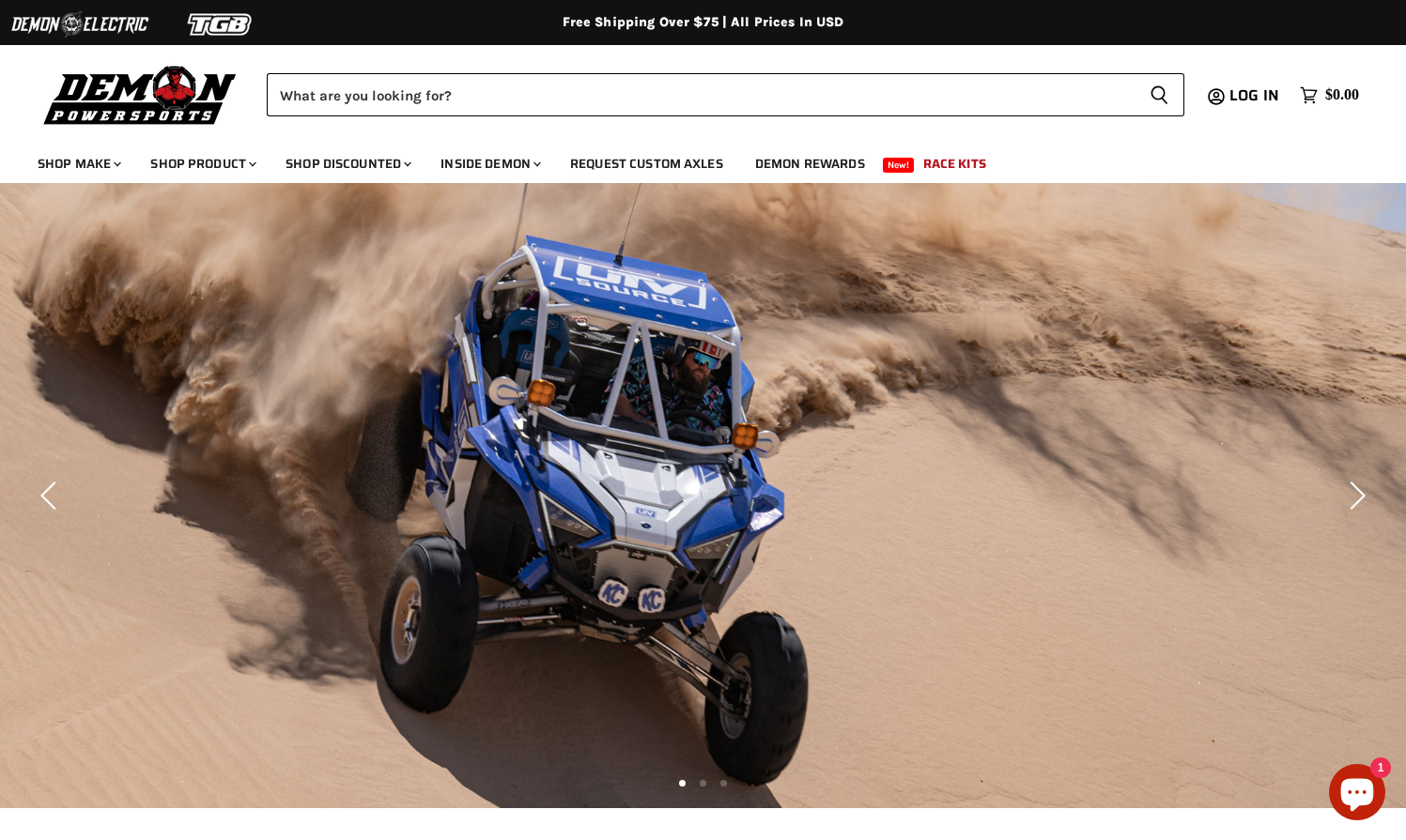  What do you see at coordinates (52, 496) in the screenshot?
I see `button: Previous` at bounding box center [52, 496].